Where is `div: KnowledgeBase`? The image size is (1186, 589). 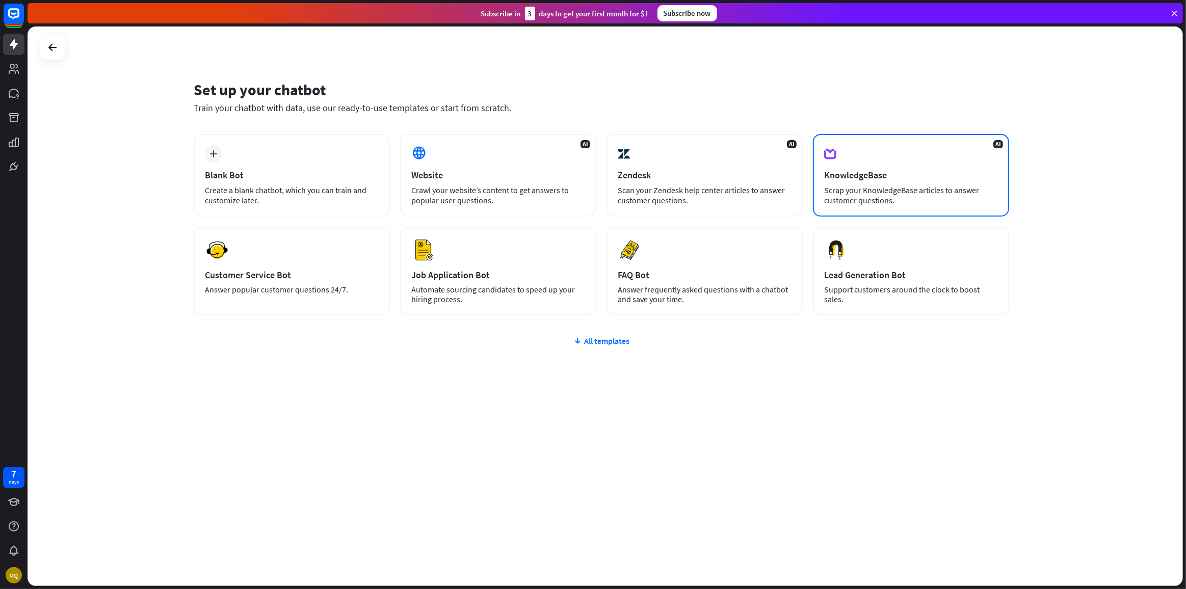 div: KnowledgeBase is located at coordinates (911, 175).